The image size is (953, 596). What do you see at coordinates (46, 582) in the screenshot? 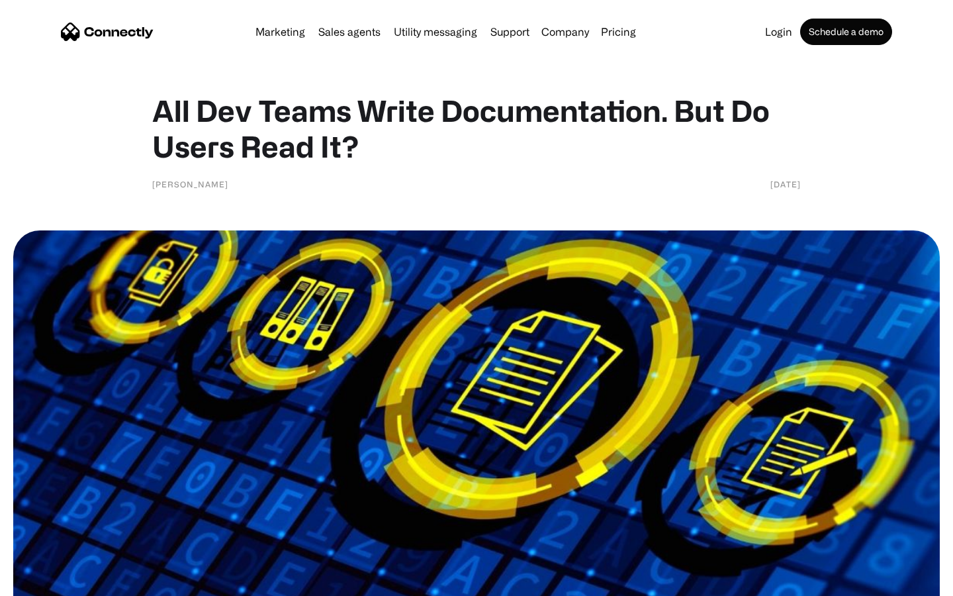
I see `aside: Language selected: English` at bounding box center [46, 582].